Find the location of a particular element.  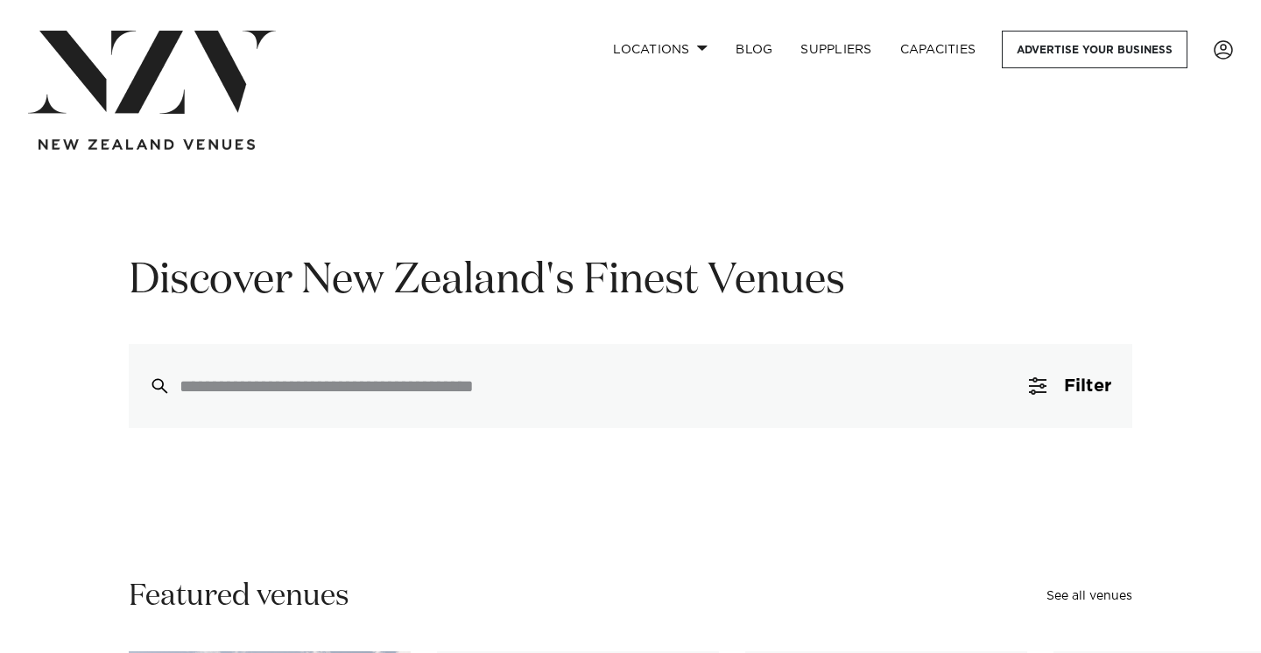

a: See all venues is located at coordinates (1089, 596).